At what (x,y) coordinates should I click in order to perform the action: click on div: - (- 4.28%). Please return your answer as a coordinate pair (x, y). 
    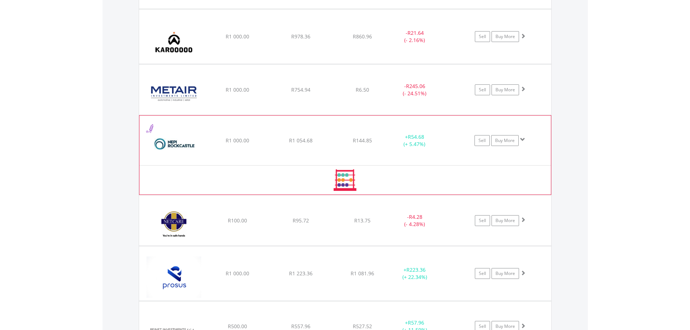
    Looking at the image, I should click on (415, 221).